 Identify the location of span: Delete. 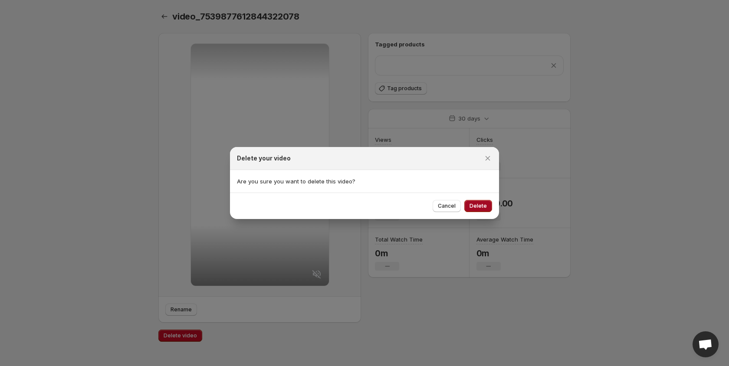
(478, 206).